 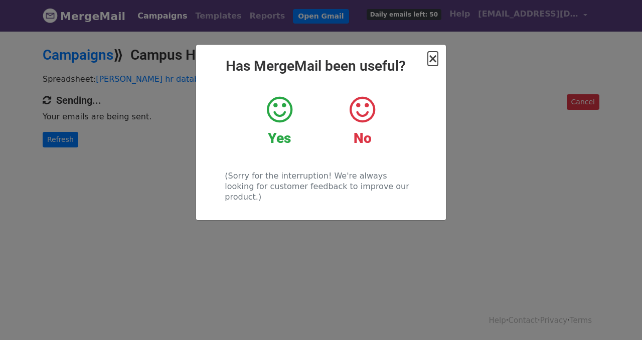 I want to click on div: Chat Widget, so click(x=616, y=316).